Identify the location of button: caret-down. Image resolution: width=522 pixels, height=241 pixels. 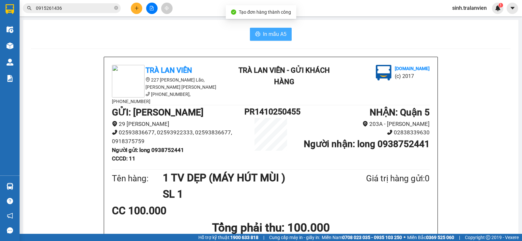
(512, 8).